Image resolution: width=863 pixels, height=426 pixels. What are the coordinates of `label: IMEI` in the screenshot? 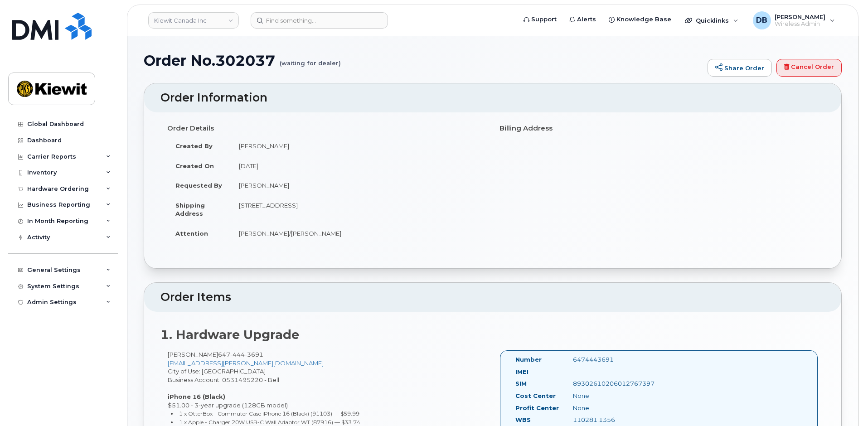 It's located at (522, 372).